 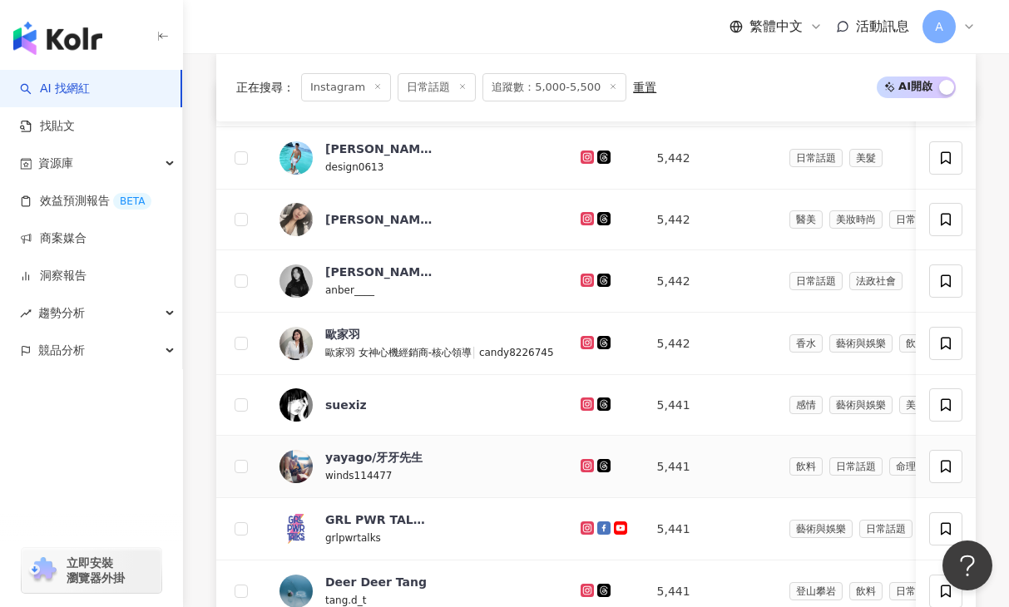 I want to click on a: KOL Avataryayago/牙牙先生winds114477, so click(x=417, y=467).